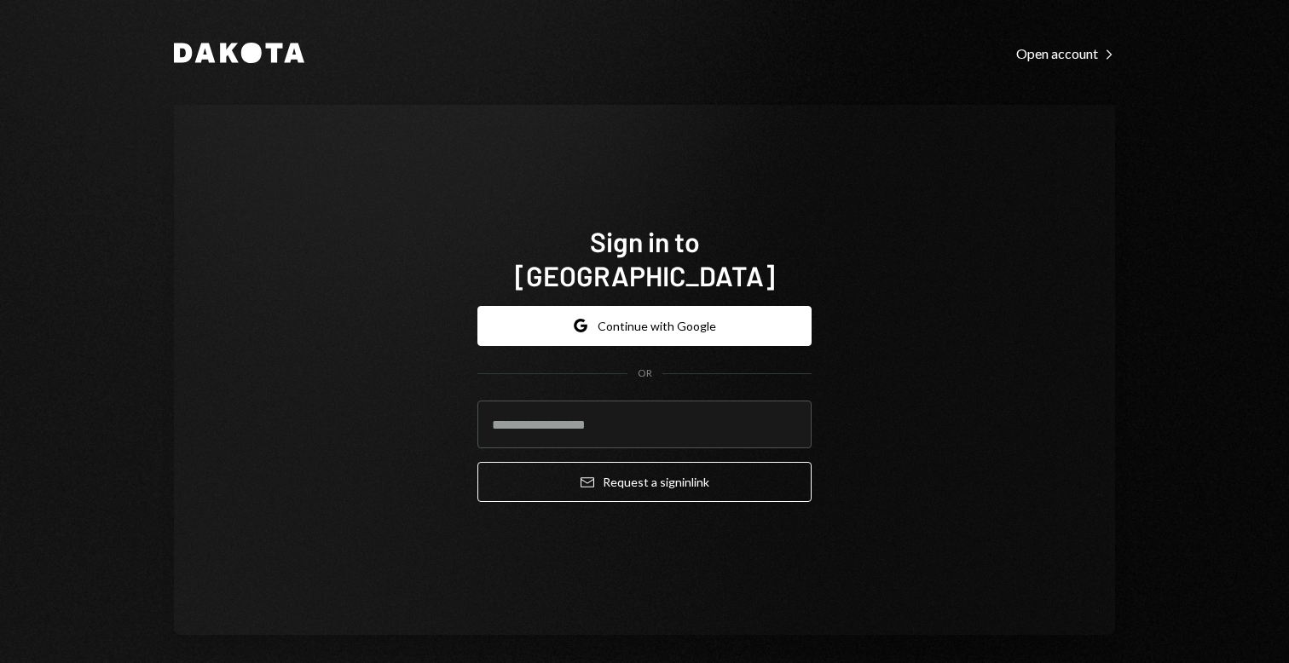  I want to click on div: Open account, so click(1066, 54).